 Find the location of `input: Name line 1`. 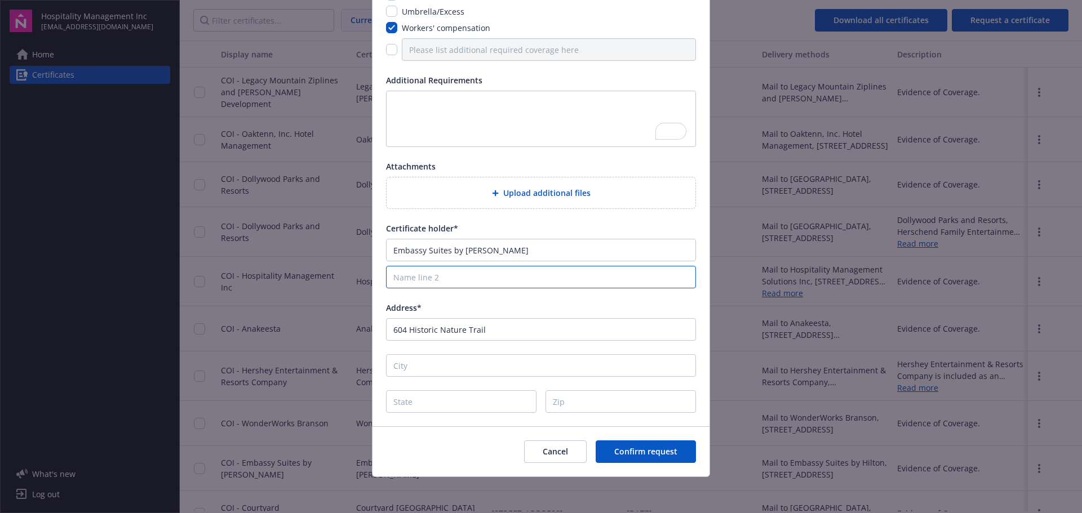

input: Name line 1 is located at coordinates (541, 250).